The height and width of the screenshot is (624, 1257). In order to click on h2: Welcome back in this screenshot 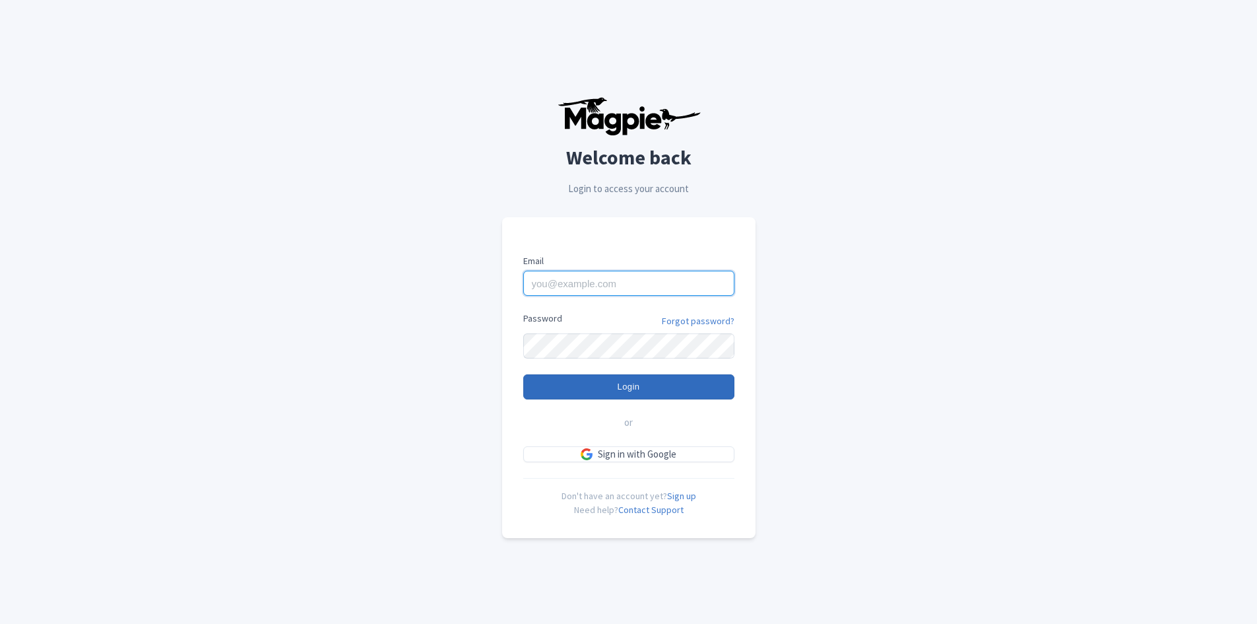, I will do `click(629, 157)`.